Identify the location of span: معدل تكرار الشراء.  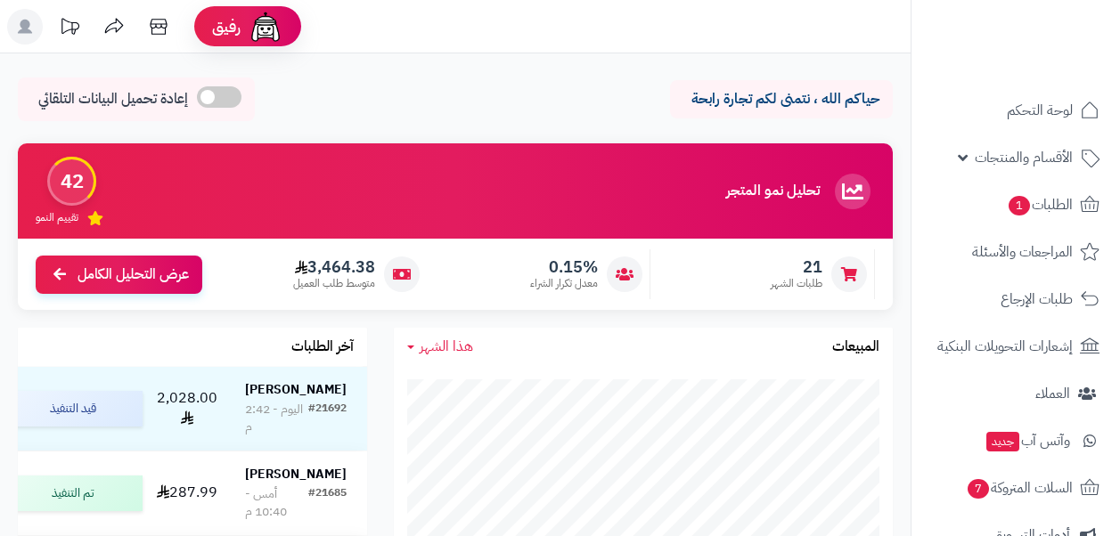
(564, 283).